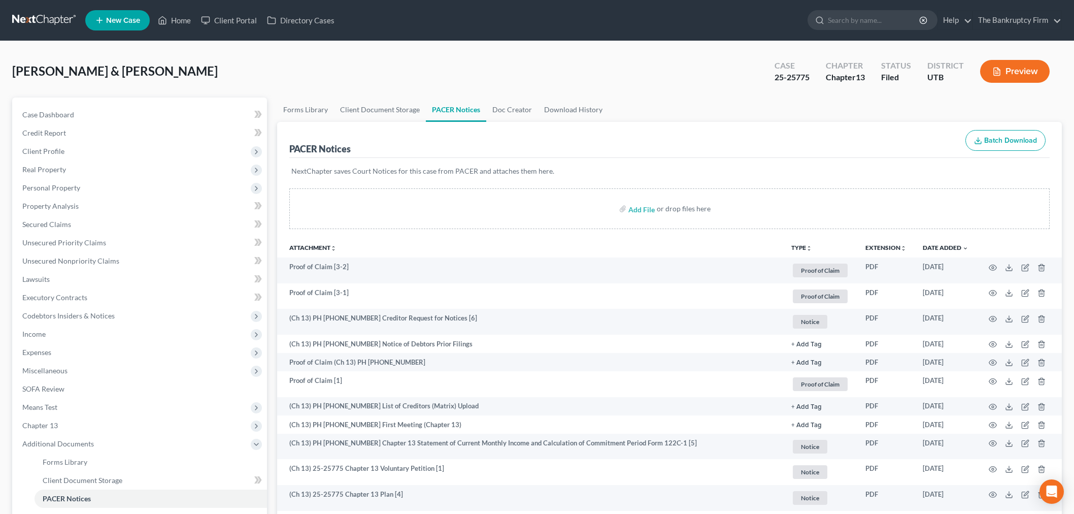 This screenshot has height=514, width=1074. What do you see at coordinates (684, 209) in the screenshot?
I see `div: or drop files here` at bounding box center [684, 209].